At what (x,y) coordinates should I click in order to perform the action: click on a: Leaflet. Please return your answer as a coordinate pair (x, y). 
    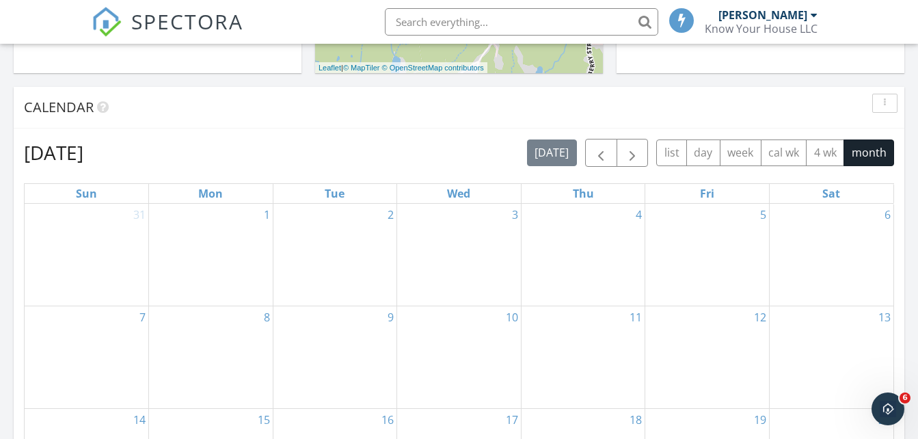
    Looking at the image, I should click on (329, 68).